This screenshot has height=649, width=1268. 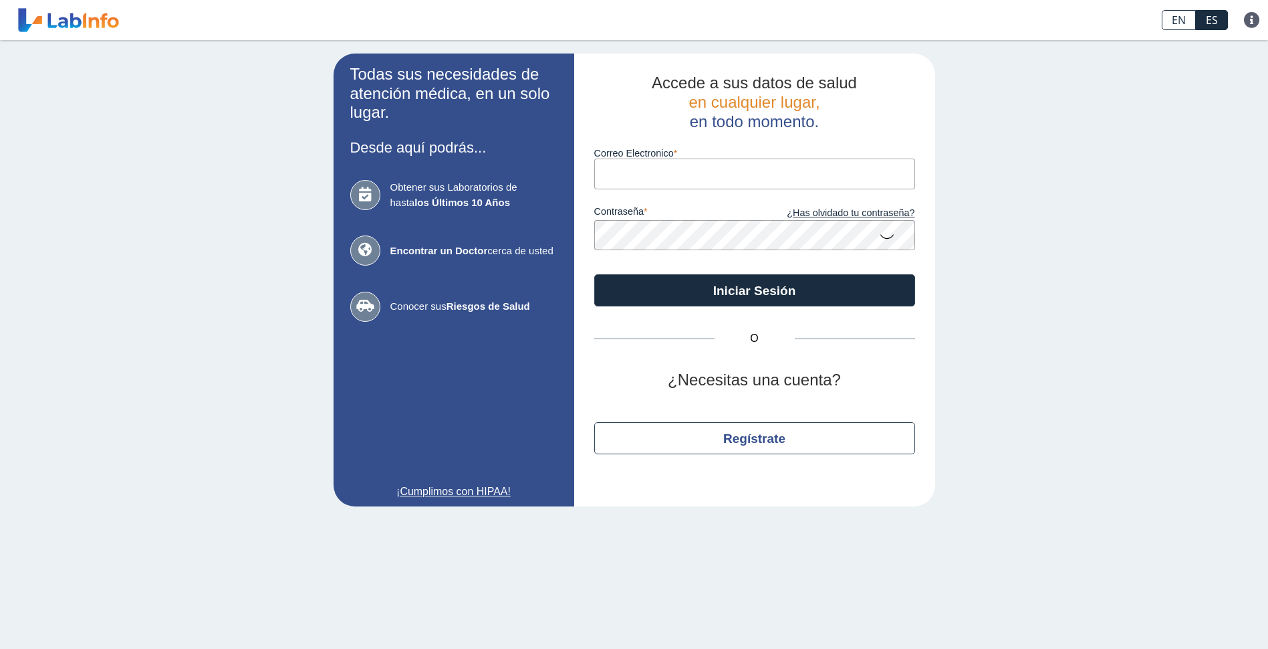 I want to click on h2: Todas sus necesidades de atención médica, en un solo lugar., so click(x=454, y=94).